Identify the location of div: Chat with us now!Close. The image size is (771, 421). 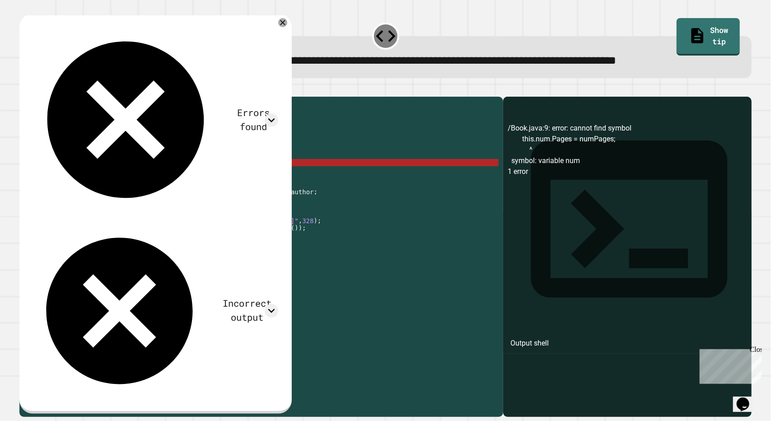
(33, 30).